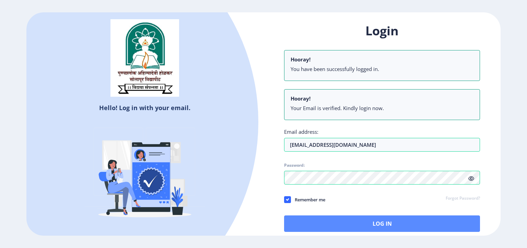 The width and height of the screenshot is (527, 248). What do you see at coordinates (145, 175) in the screenshot?
I see `img: Verified-rafiki.svg` at bounding box center [145, 175].